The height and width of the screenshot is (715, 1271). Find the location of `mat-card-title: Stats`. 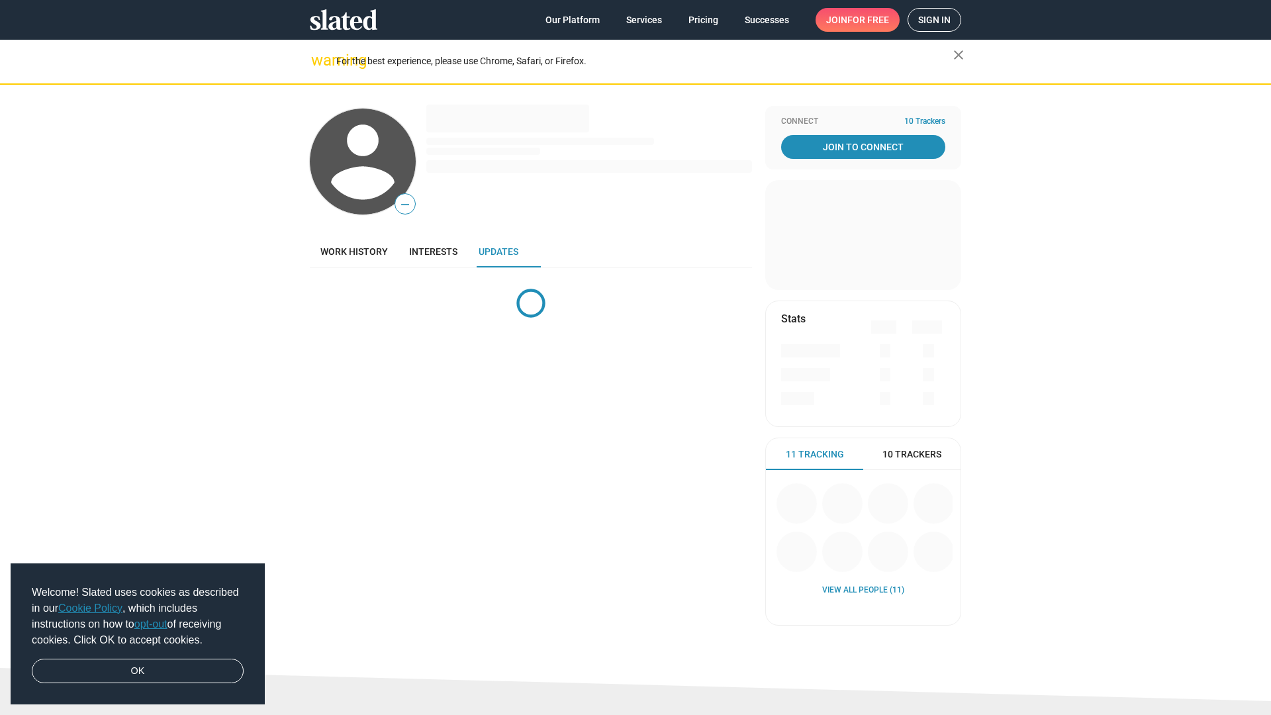

mat-card-title: Stats is located at coordinates (793, 319).